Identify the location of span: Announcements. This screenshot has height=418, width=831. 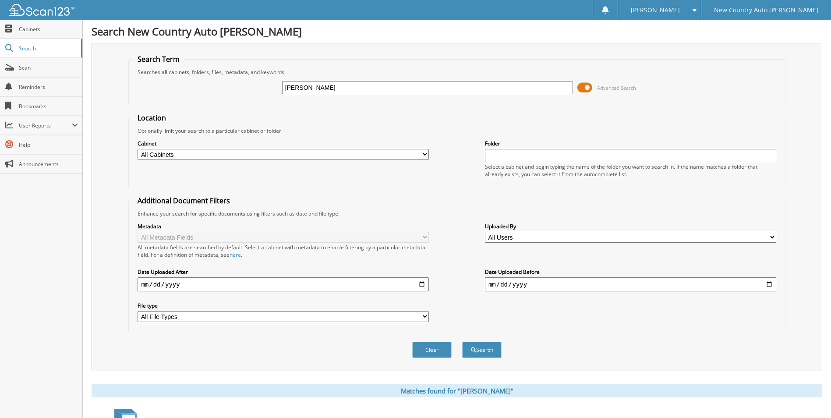
(48, 164).